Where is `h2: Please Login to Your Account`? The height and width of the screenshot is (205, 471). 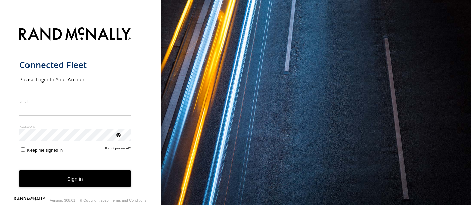 h2: Please Login to Your Account is located at coordinates (75, 79).